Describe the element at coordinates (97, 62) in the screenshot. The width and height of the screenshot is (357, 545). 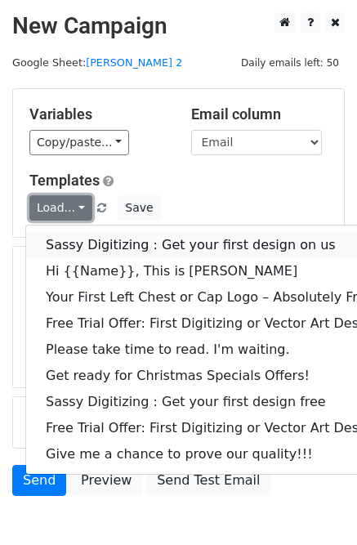
I see `small: Google Sheet:` at that location.